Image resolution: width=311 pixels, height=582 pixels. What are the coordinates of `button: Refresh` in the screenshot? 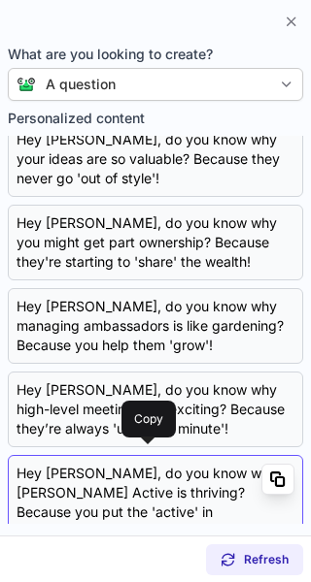 It's located at (254, 560).